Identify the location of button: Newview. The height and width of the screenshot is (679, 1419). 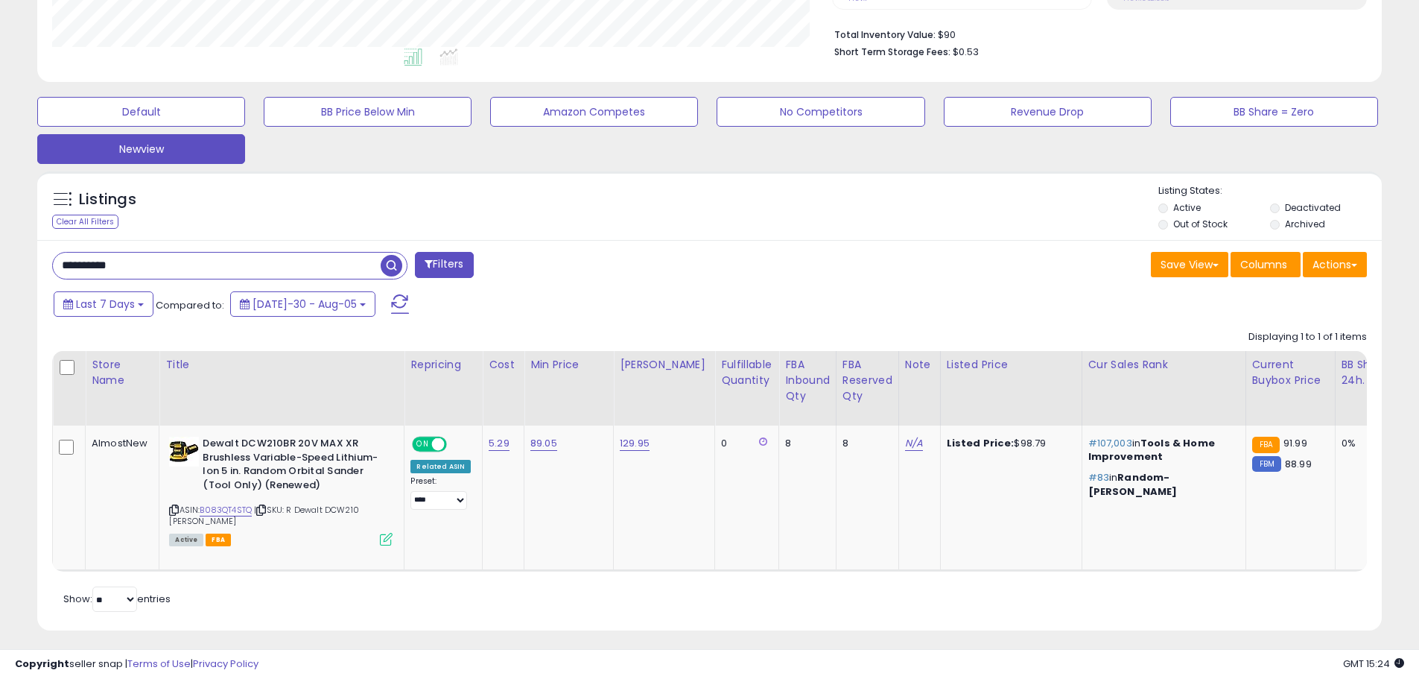
(141, 149).